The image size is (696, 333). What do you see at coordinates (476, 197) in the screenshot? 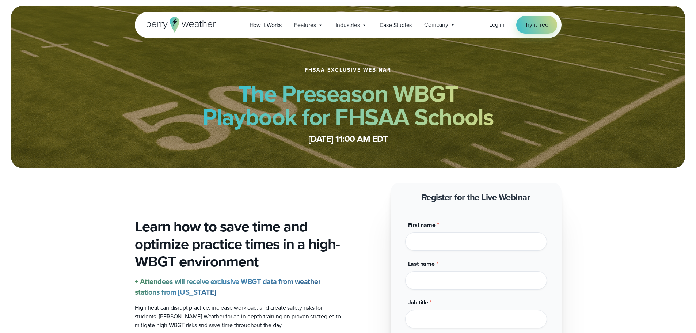
I see `strong: Register for the Live Webinar` at bounding box center [476, 197].